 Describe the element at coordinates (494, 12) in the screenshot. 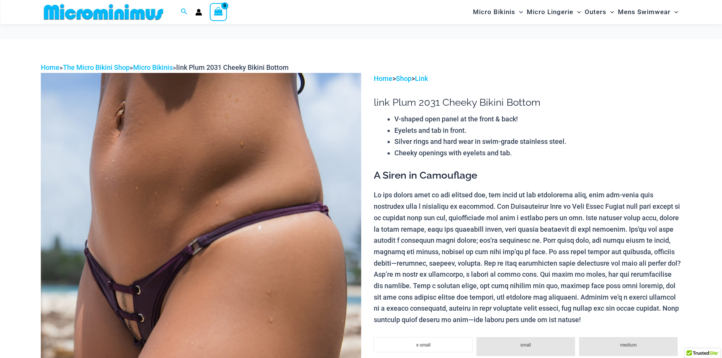

I see `span: Micro Bikinis` at that location.